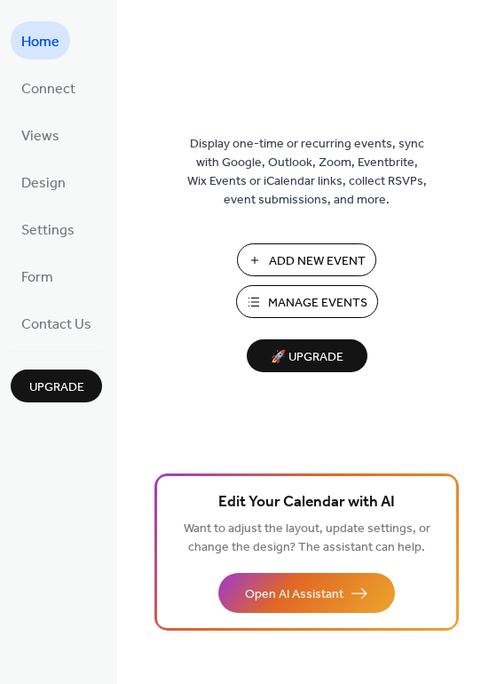  Describe the element at coordinates (307, 172) in the screenshot. I see `span: Display one-time or recurring events, sync with Google, Outlook, Zoom, Eventbrite, Wix Events or ...` at that location.